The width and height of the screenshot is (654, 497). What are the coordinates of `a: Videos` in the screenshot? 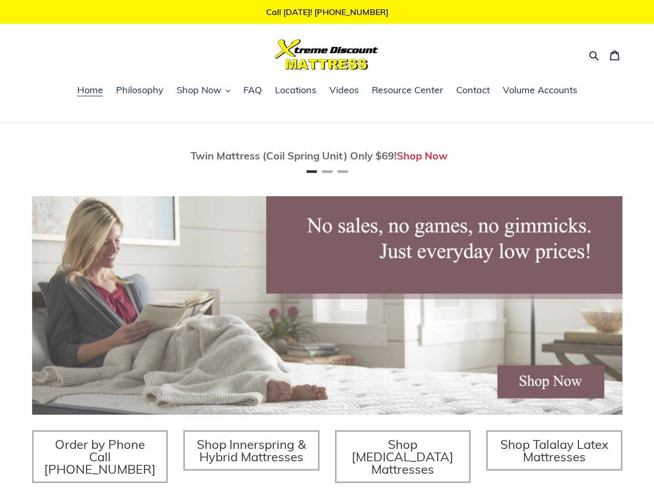 It's located at (344, 91).